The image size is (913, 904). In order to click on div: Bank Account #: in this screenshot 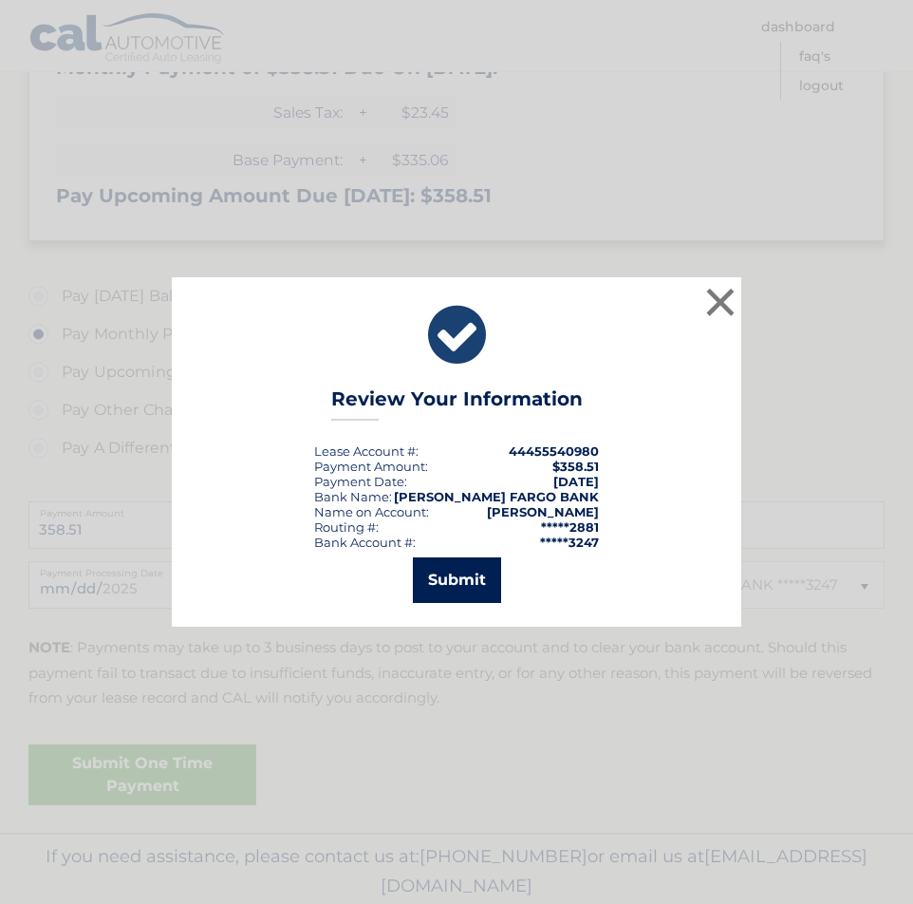, I will do `click(365, 542)`.